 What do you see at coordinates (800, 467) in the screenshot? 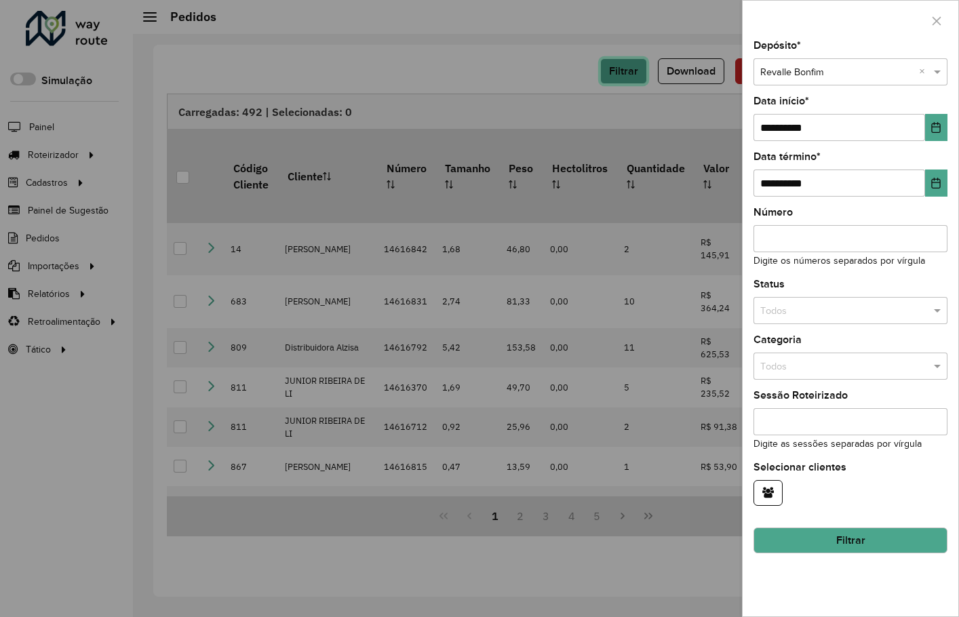
I see `label: Selecionar clientes` at bounding box center [800, 467].